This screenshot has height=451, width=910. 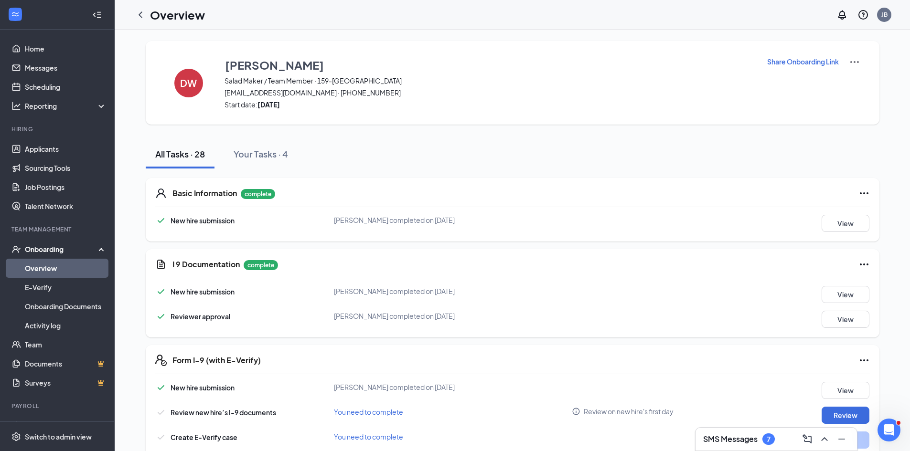 I want to click on div: Onboarding, so click(x=62, y=249).